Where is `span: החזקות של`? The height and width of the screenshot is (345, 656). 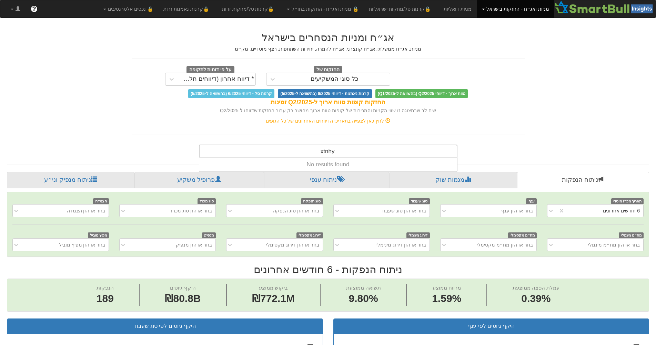
span: החזקות של is located at coordinates (328, 70).